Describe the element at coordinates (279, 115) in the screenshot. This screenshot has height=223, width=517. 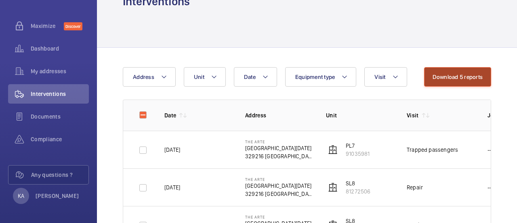
I see `p: Address` at that location.